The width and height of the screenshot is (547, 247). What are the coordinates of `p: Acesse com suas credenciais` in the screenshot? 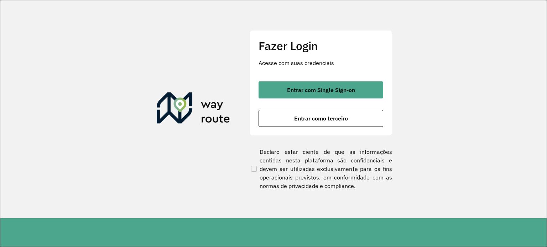 It's located at (321, 63).